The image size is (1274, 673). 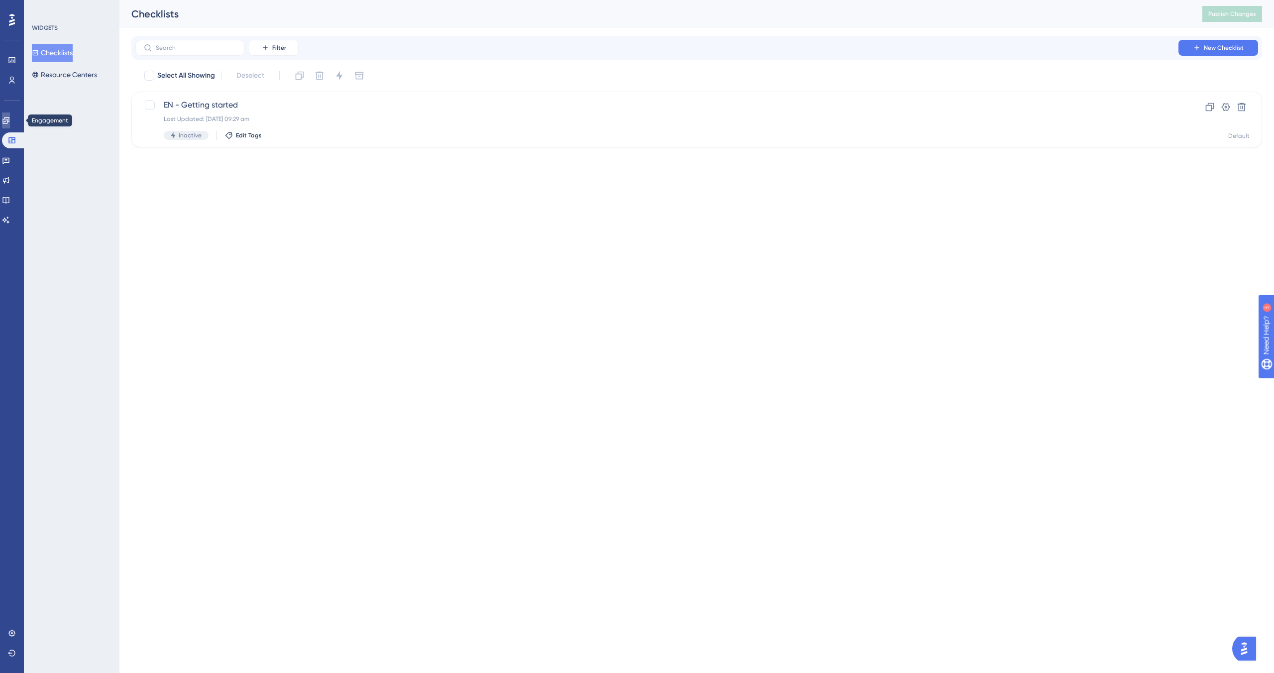 What do you see at coordinates (655, 14) in the screenshot?
I see `div: Checklists` at bounding box center [655, 14].